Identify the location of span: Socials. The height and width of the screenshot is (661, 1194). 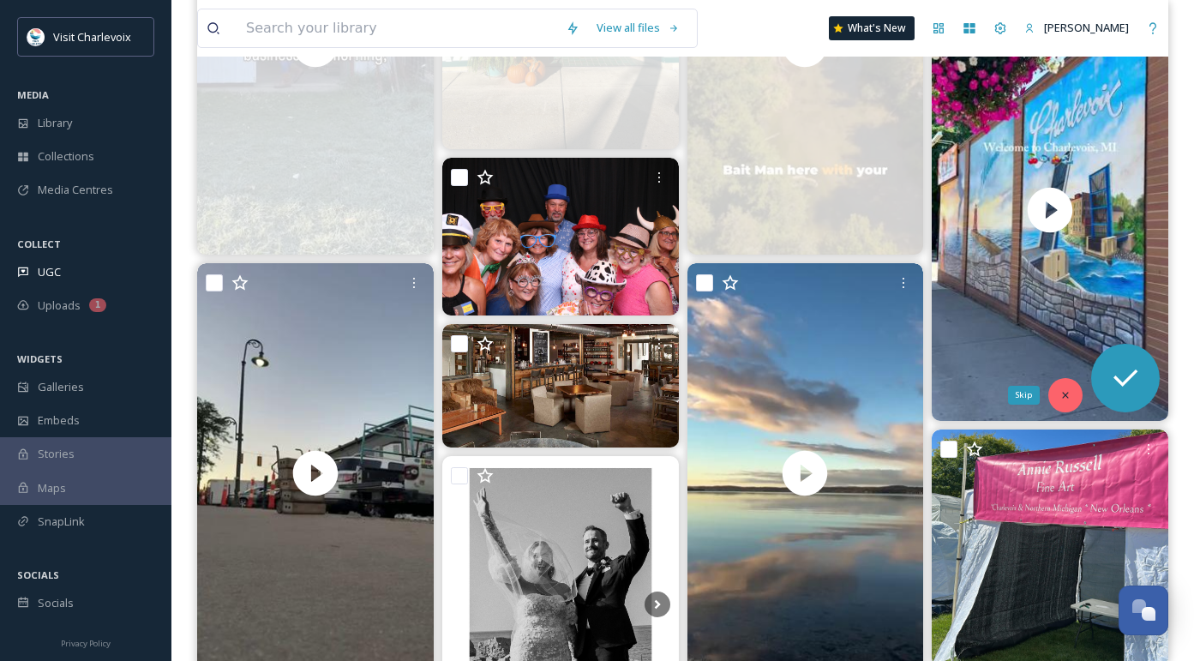
(56, 603).